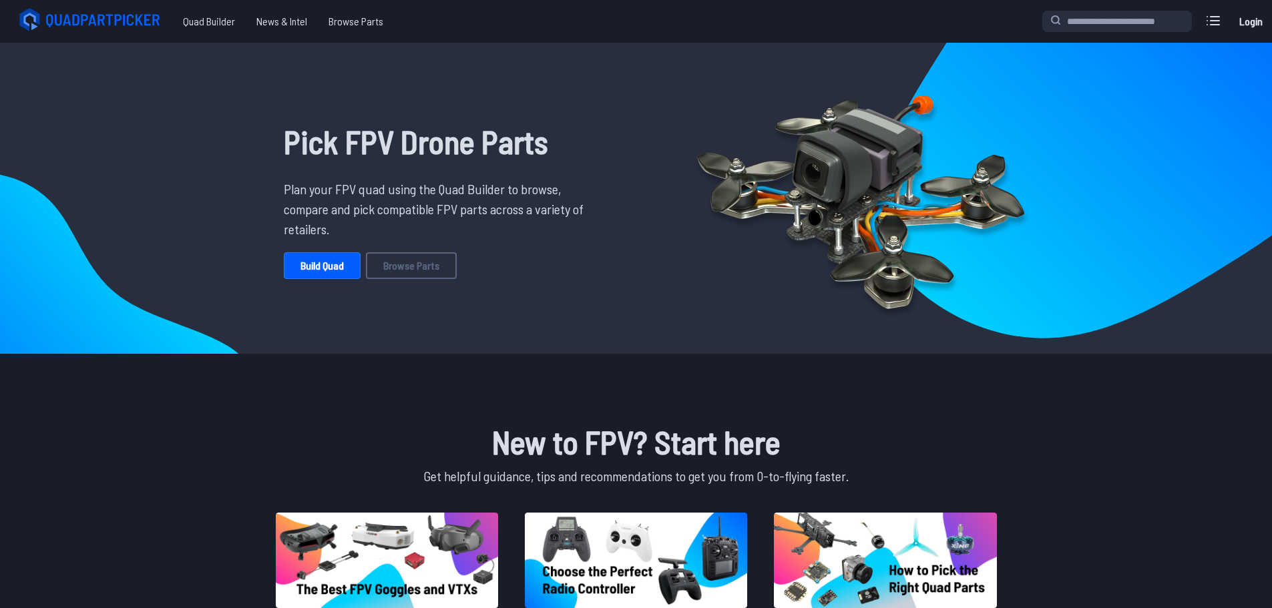 This screenshot has width=1272, height=608. Describe the element at coordinates (636, 442) in the screenshot. I see `h1: New to FPV? Start here` at that location.